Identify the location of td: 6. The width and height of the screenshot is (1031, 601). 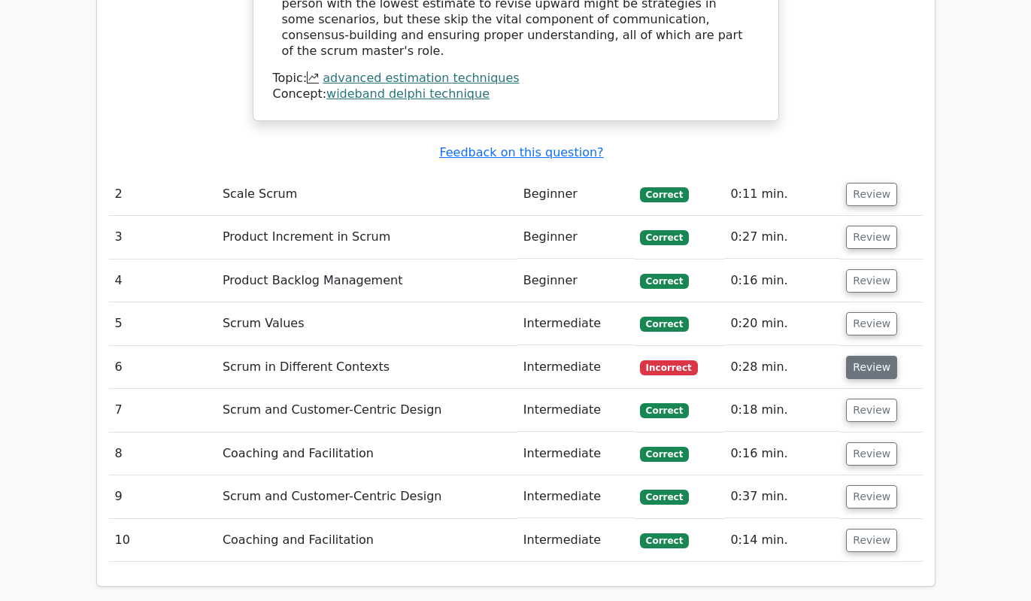
(162, 367).